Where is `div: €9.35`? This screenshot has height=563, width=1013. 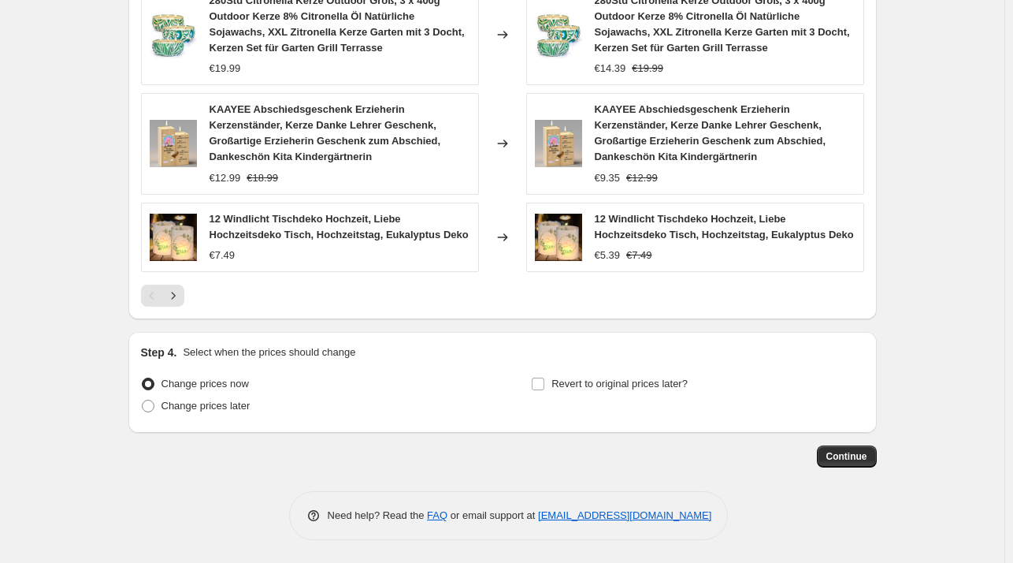 div: €9.35 is located at coordinates (608, 178).